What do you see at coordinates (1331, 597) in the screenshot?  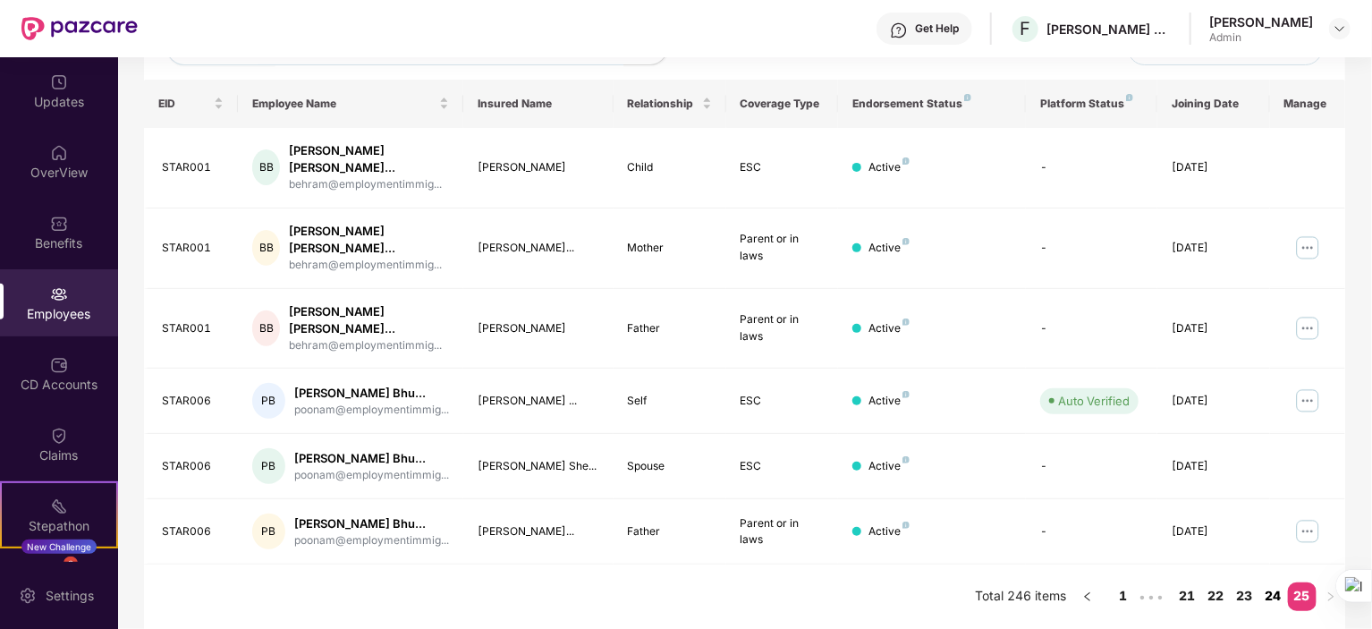 I see `span: right` at bounding box center [1331, 597].